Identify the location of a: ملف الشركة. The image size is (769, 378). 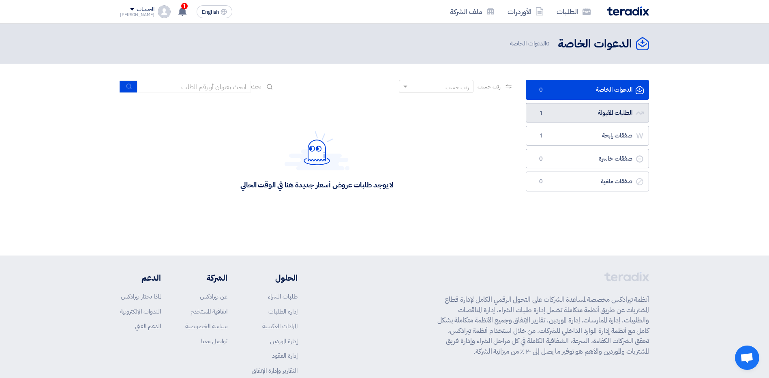
(472, 11).